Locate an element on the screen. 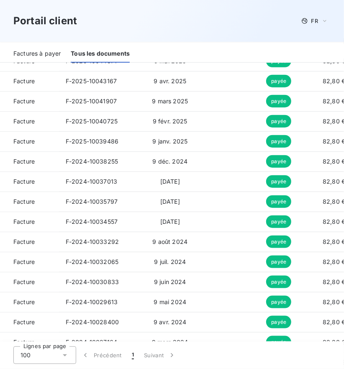  button: 1 is located at coordinates (133, 355).